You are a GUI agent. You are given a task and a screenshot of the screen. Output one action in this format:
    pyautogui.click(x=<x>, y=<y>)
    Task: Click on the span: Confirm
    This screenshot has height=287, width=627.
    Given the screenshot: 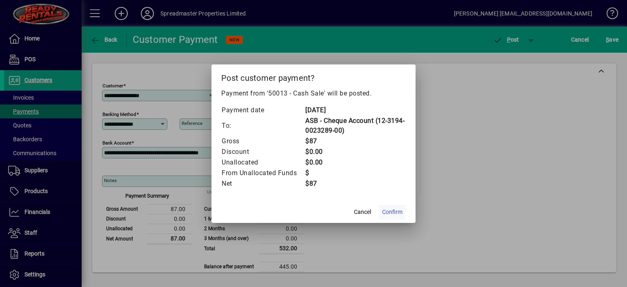 What is the action you would take?
    pyautogui.click(x=393, y=212)
    